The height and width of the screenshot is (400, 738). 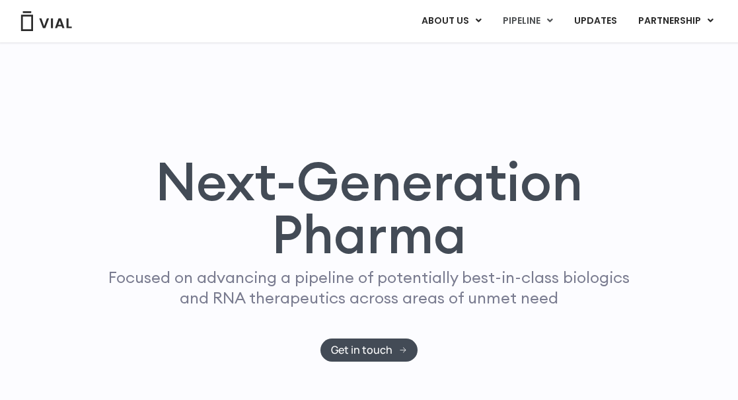 I want to click on span: Get in touch, so click(x=362, y=350).